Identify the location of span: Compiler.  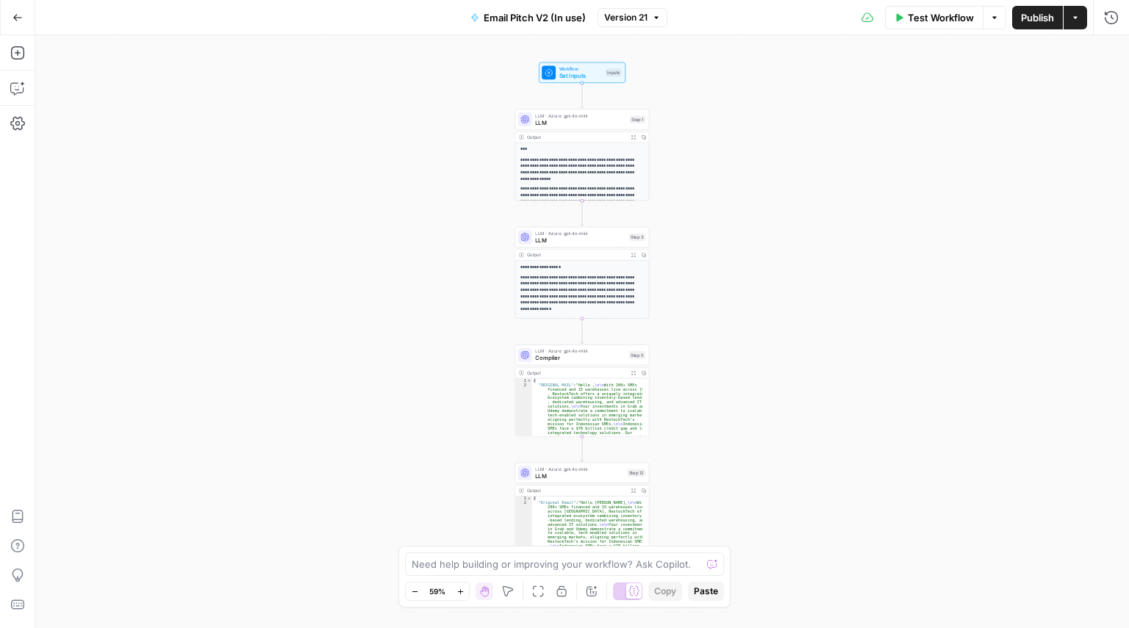
(580, 359).